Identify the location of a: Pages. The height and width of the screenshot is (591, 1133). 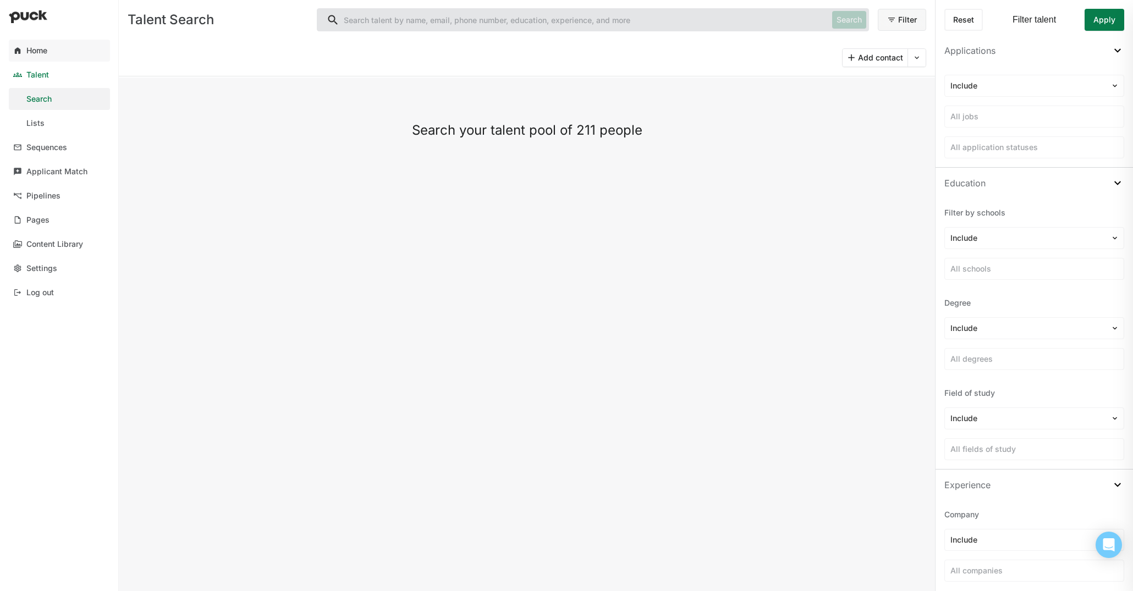
(59, 220).